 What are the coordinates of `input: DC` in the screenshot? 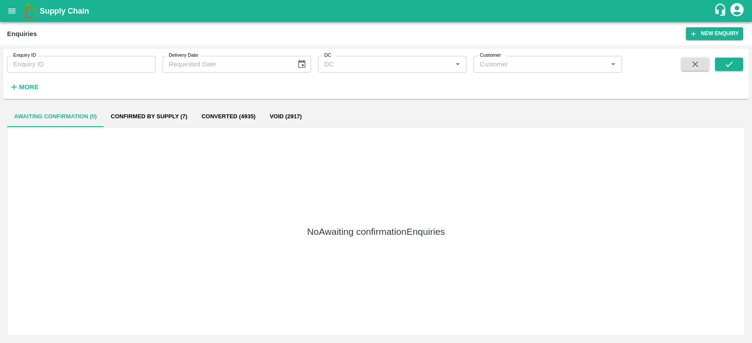 It's located at (385, 64).